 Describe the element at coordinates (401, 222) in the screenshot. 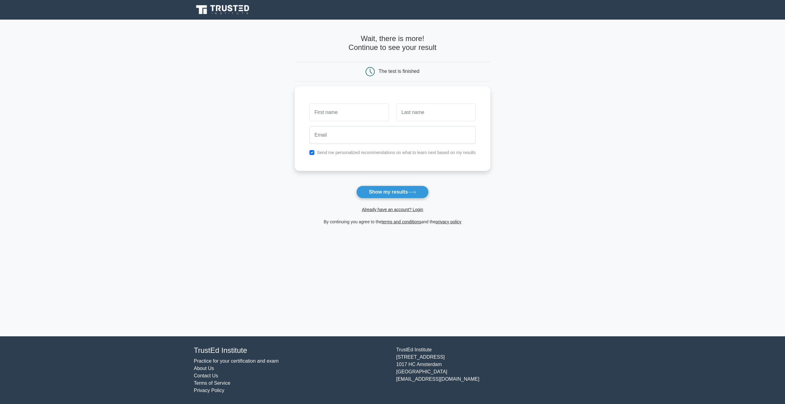

I see `a: terms and conditions` at that location.